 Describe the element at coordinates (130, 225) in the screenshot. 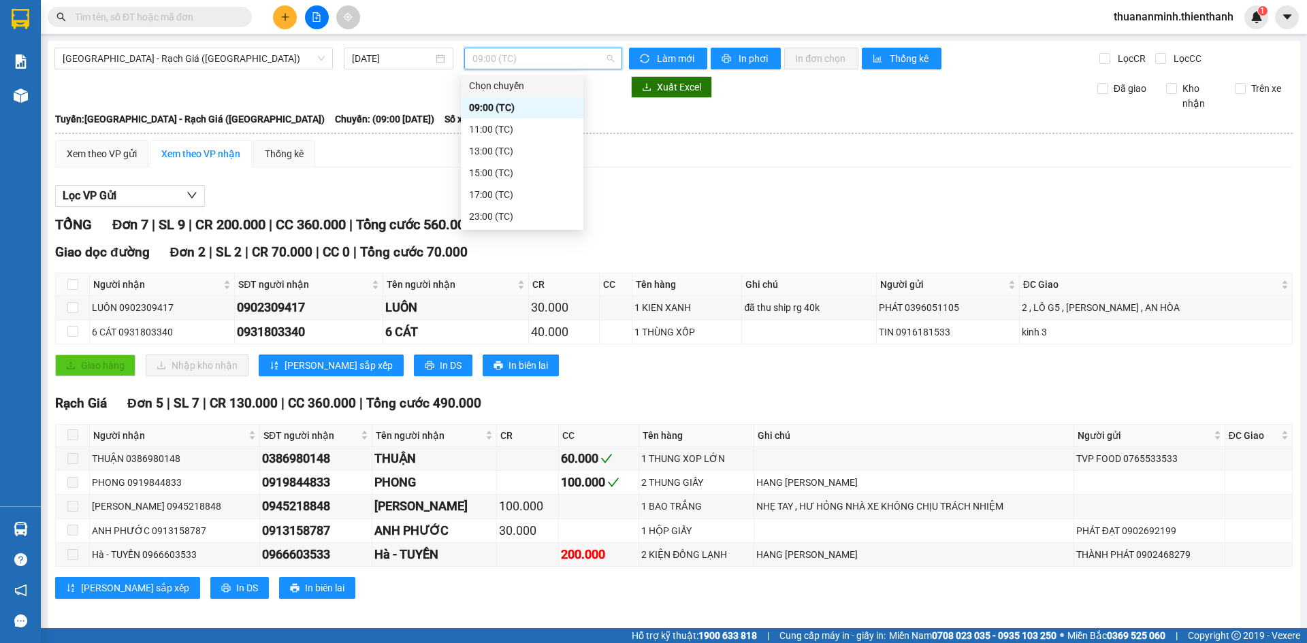

I see `span: Đơn 7` at that location.